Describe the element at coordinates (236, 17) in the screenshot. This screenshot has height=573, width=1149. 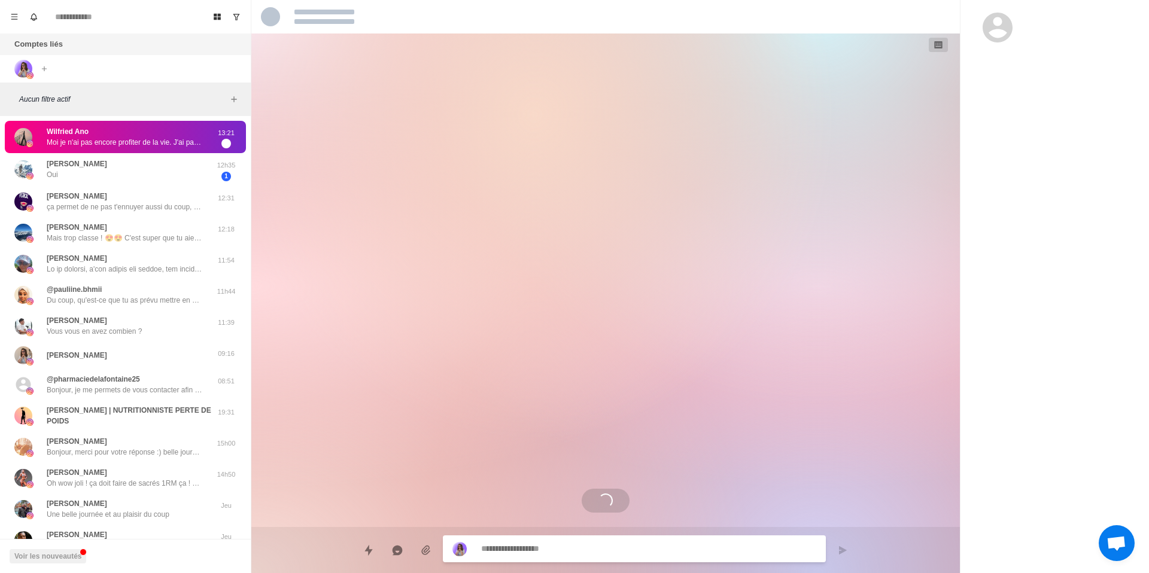
I see `button: Afficher les conversations non lues` at that location.